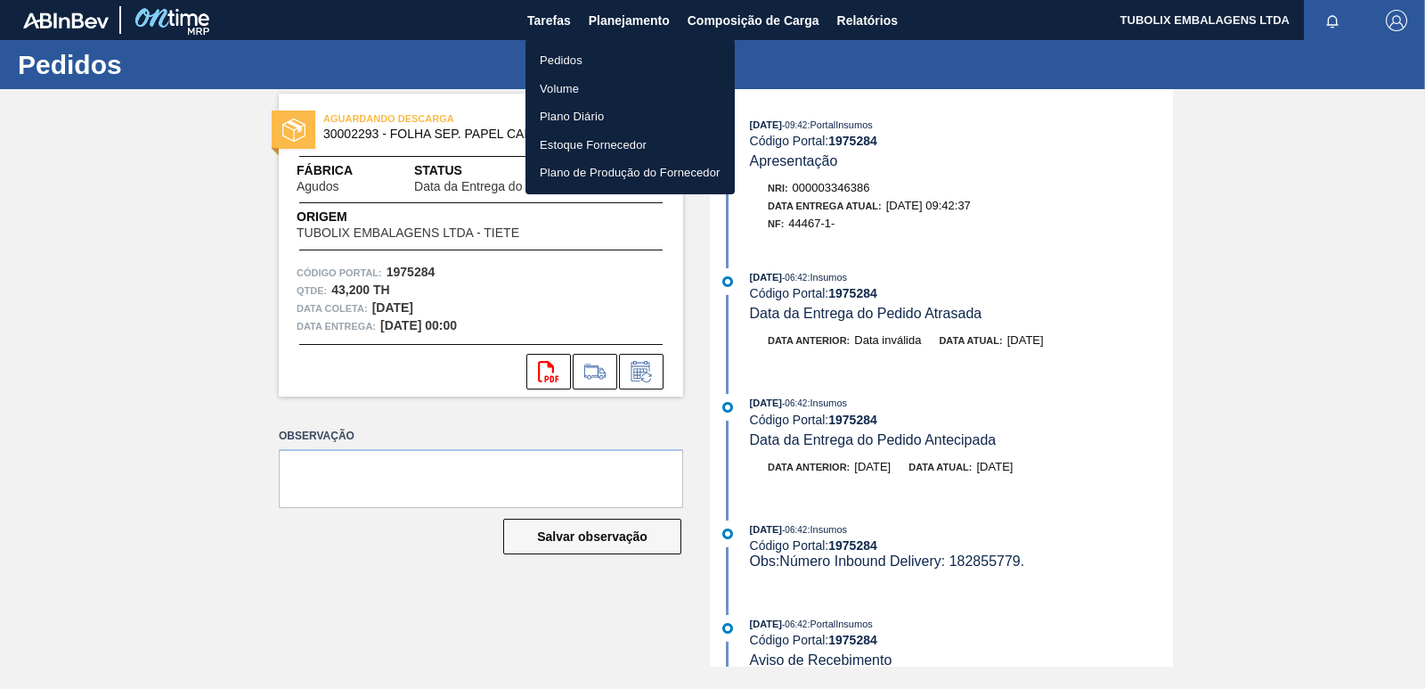  What do you see at coordinates (630, 89) in the screenshot?
I see `a: Volume` at bounding box center [630, 89].